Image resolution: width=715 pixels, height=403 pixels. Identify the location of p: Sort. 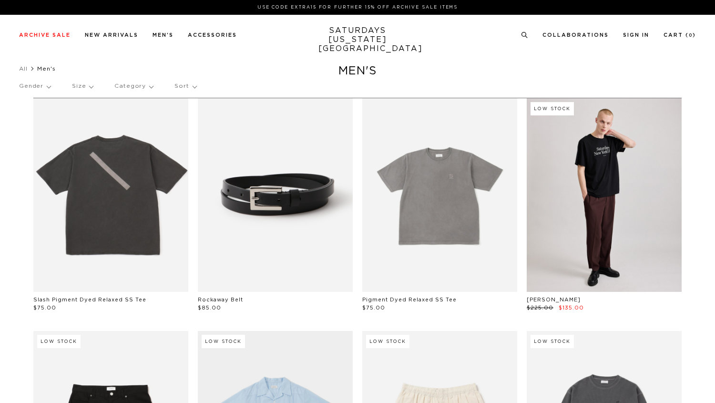
(185, 86).